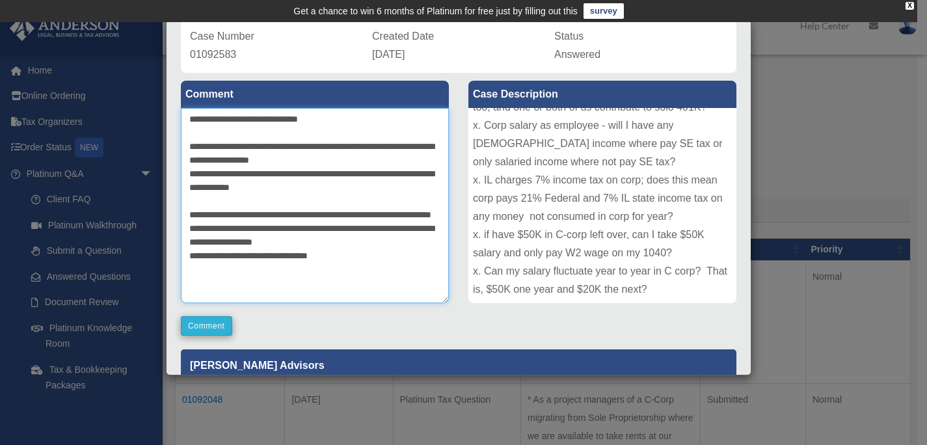  Describe the element at coordinates (213, 54) in the screenshot. I see `span: 01092583` at that location.